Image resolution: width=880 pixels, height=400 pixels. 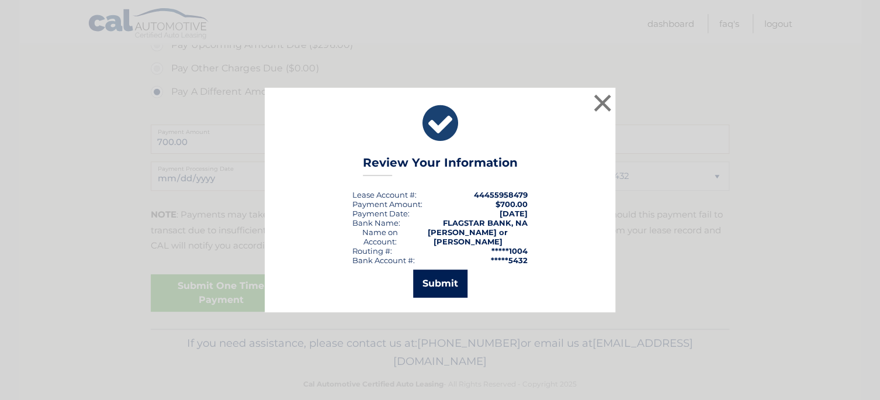 I want to click on button: Submit, so click(x=440, y=283).